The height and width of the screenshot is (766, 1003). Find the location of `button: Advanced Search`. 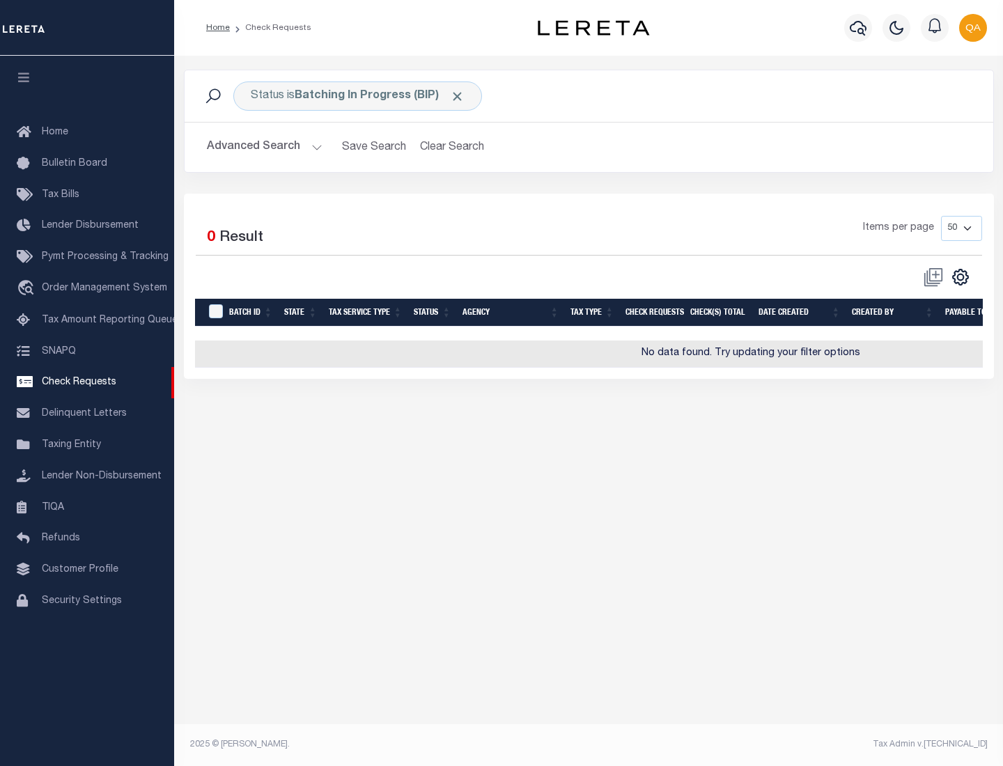

button: Advanced Search is located at coordinates (265, 147).